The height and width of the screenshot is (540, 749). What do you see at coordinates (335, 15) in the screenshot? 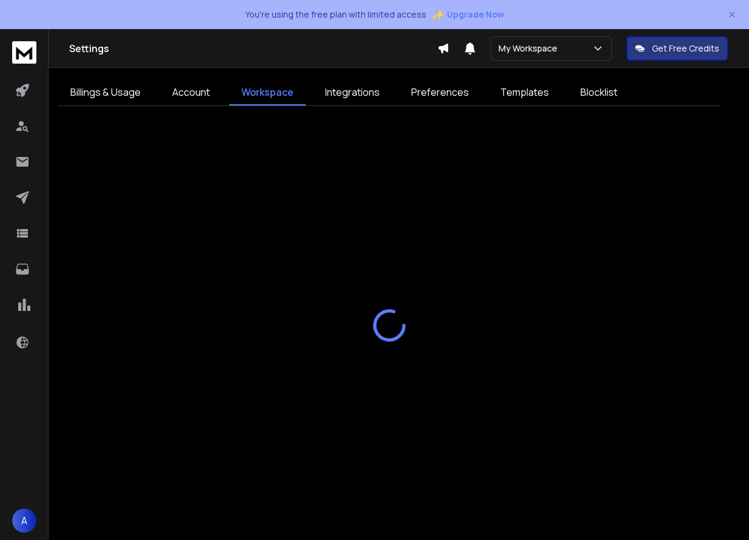
I see `p: You're using the free plan with limited access` at bounding box center [335, 15].